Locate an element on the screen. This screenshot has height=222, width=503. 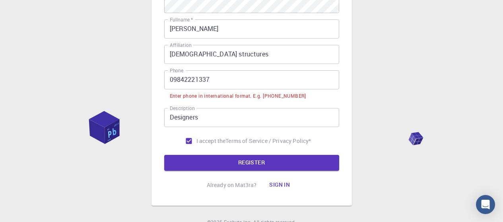
label: Description is located at coordinates (182, 108).